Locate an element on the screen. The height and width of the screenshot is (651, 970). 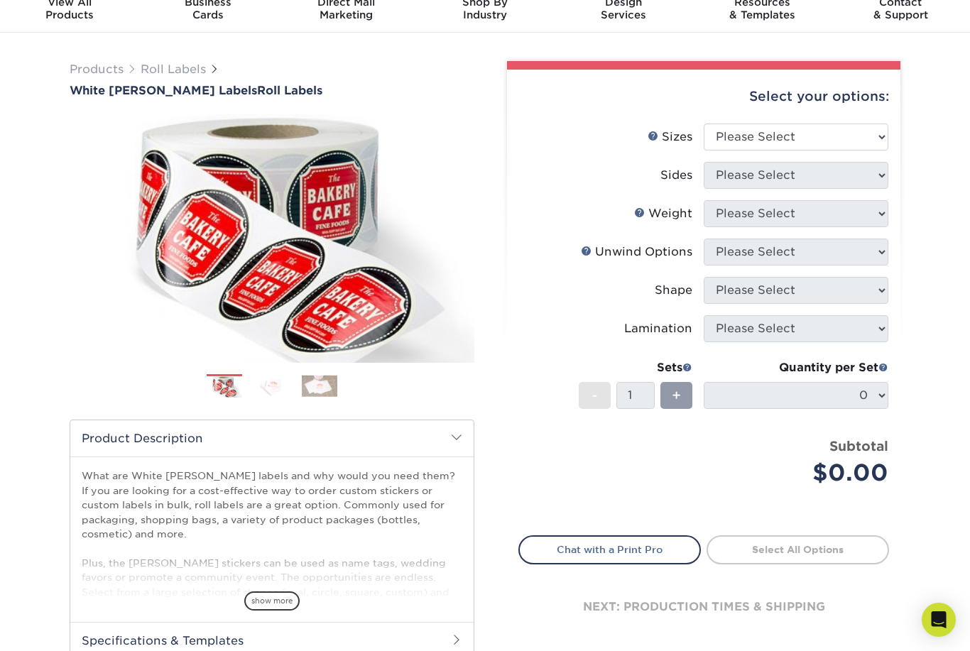
div: Weight is located at coordinates (663, 214).